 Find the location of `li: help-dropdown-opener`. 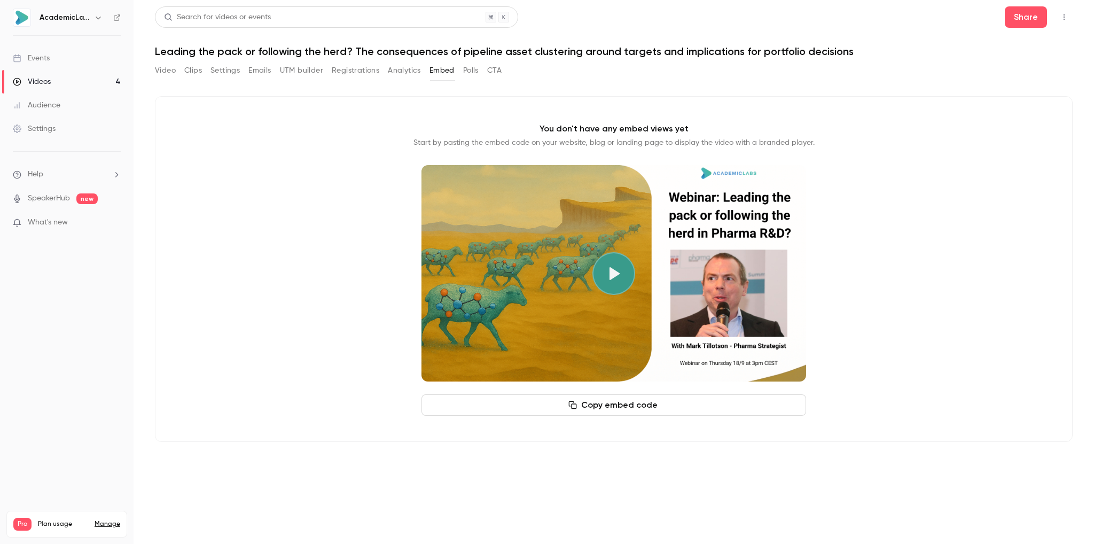

li: help-dropdown-opener is located at coordinates (67, 174).